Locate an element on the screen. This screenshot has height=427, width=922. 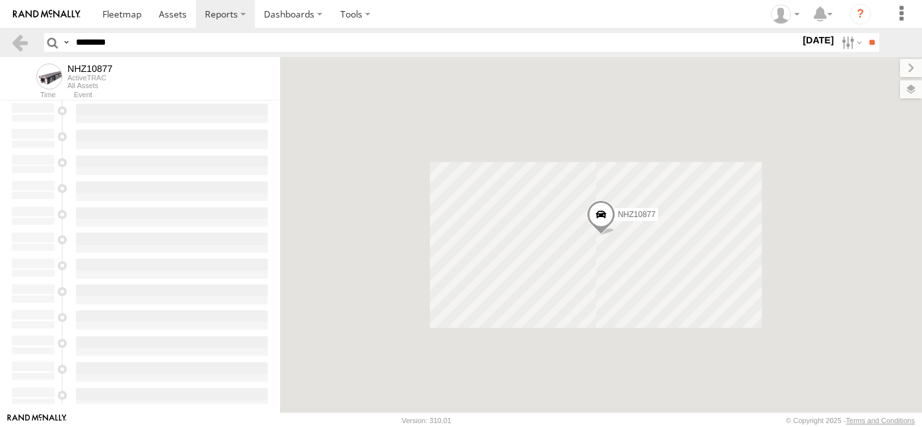
a: Back to previous Page is located at coordinates (19, 42).